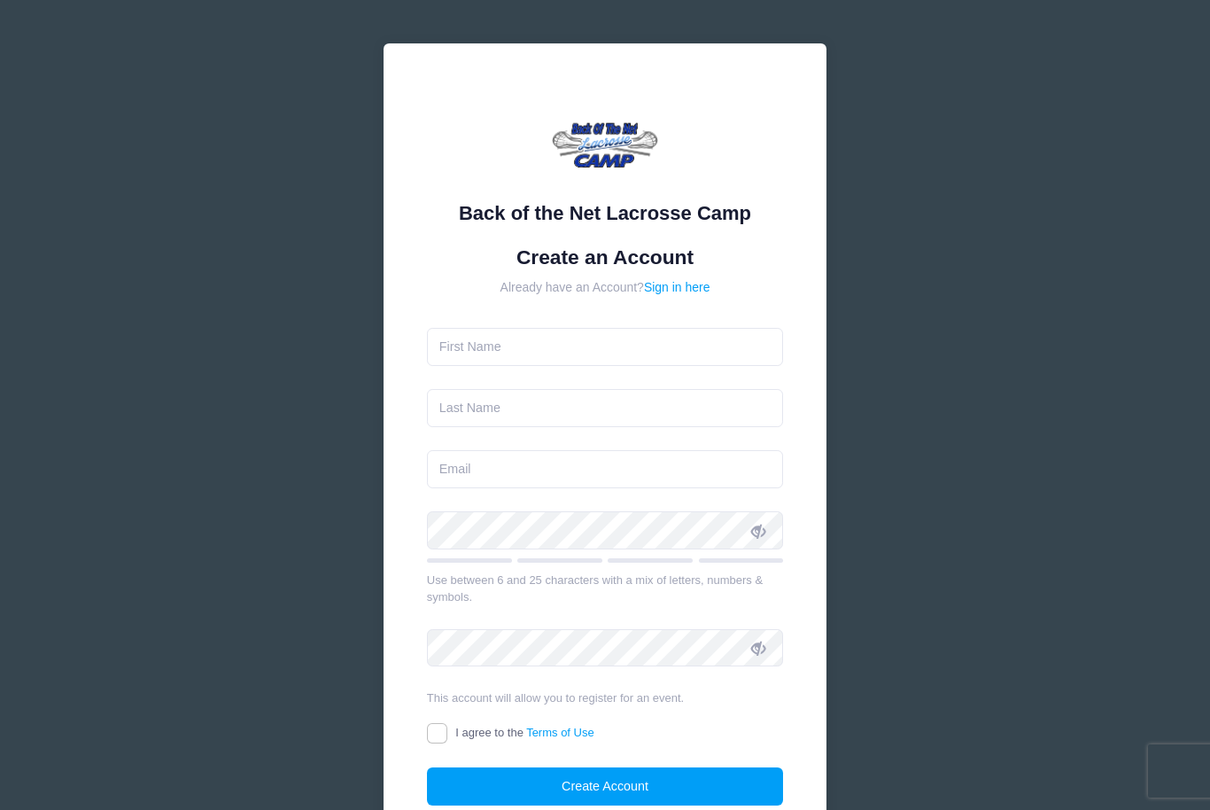 This screenshot has height=810, width=1210. I want to click on span: I agree to the, so click(524, 732).